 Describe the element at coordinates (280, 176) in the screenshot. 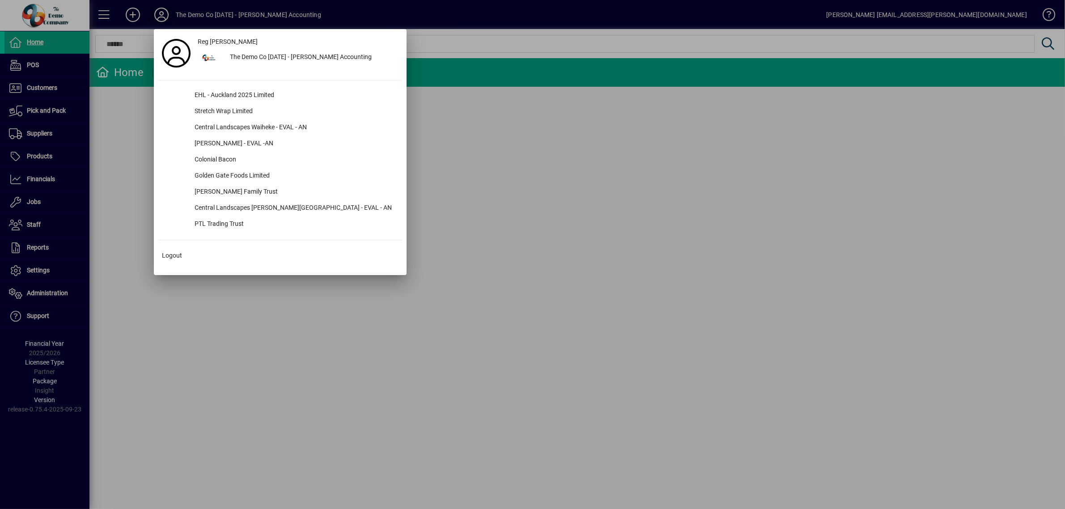

I see `button: Golden Gate Foods Limited` at that location.